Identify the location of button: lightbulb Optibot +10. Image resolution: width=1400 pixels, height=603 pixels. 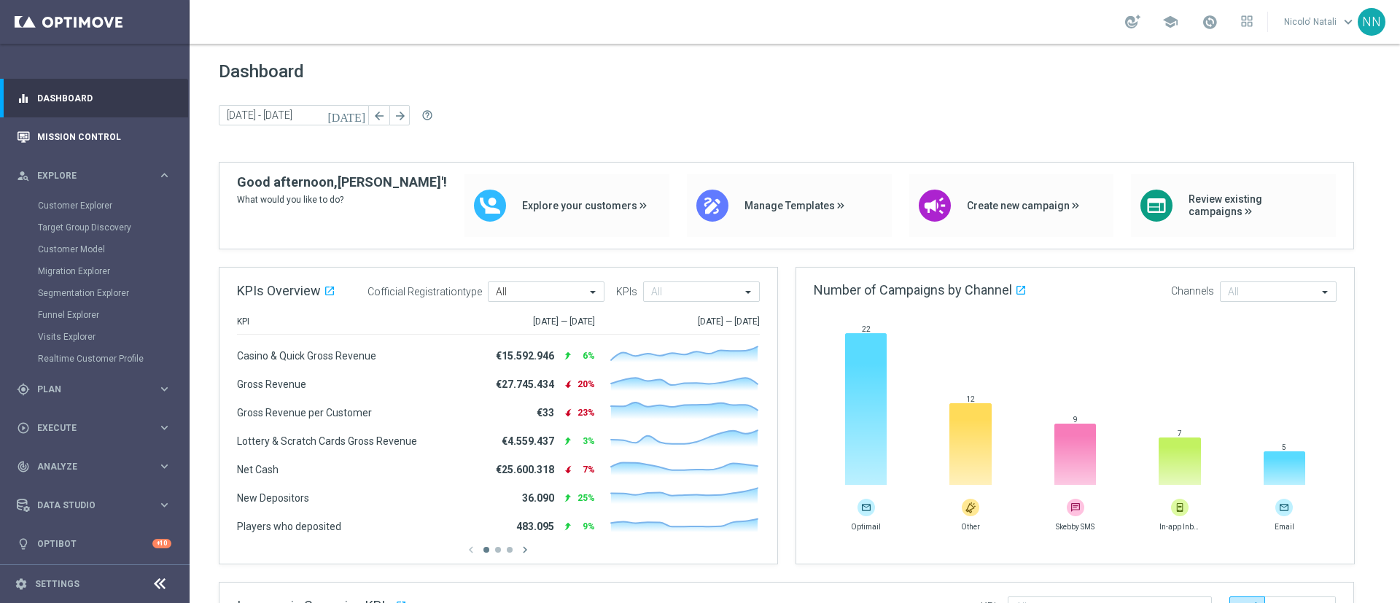
(94, 544).